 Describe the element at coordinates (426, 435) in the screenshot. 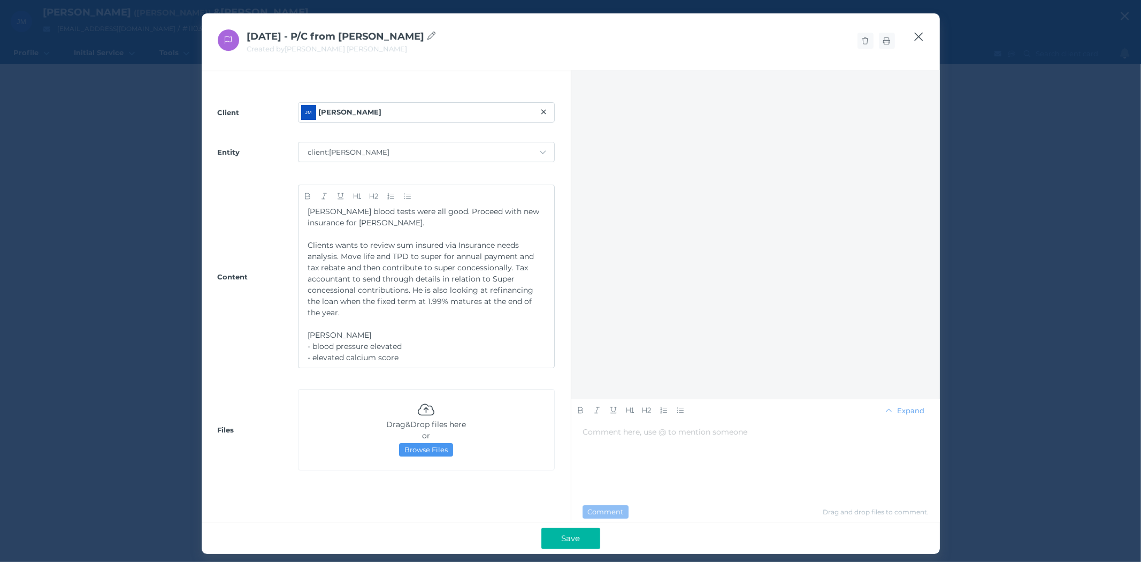

I see `span: or` at that location.